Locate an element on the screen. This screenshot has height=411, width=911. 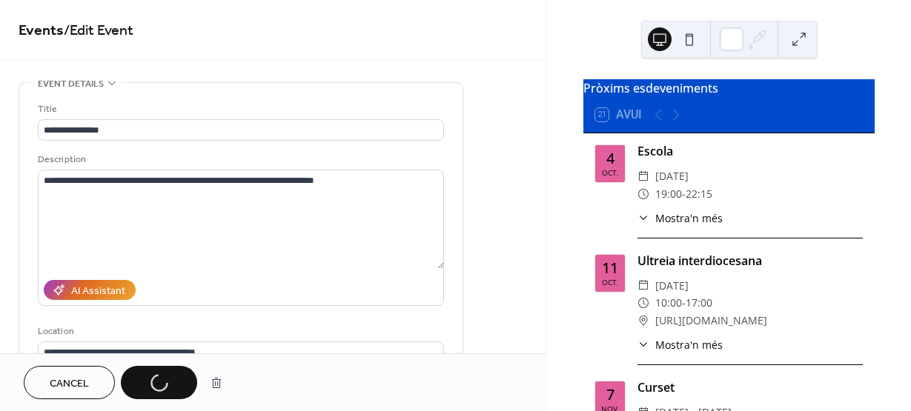
button: AI Assistant is located at coordinates (90, 290).